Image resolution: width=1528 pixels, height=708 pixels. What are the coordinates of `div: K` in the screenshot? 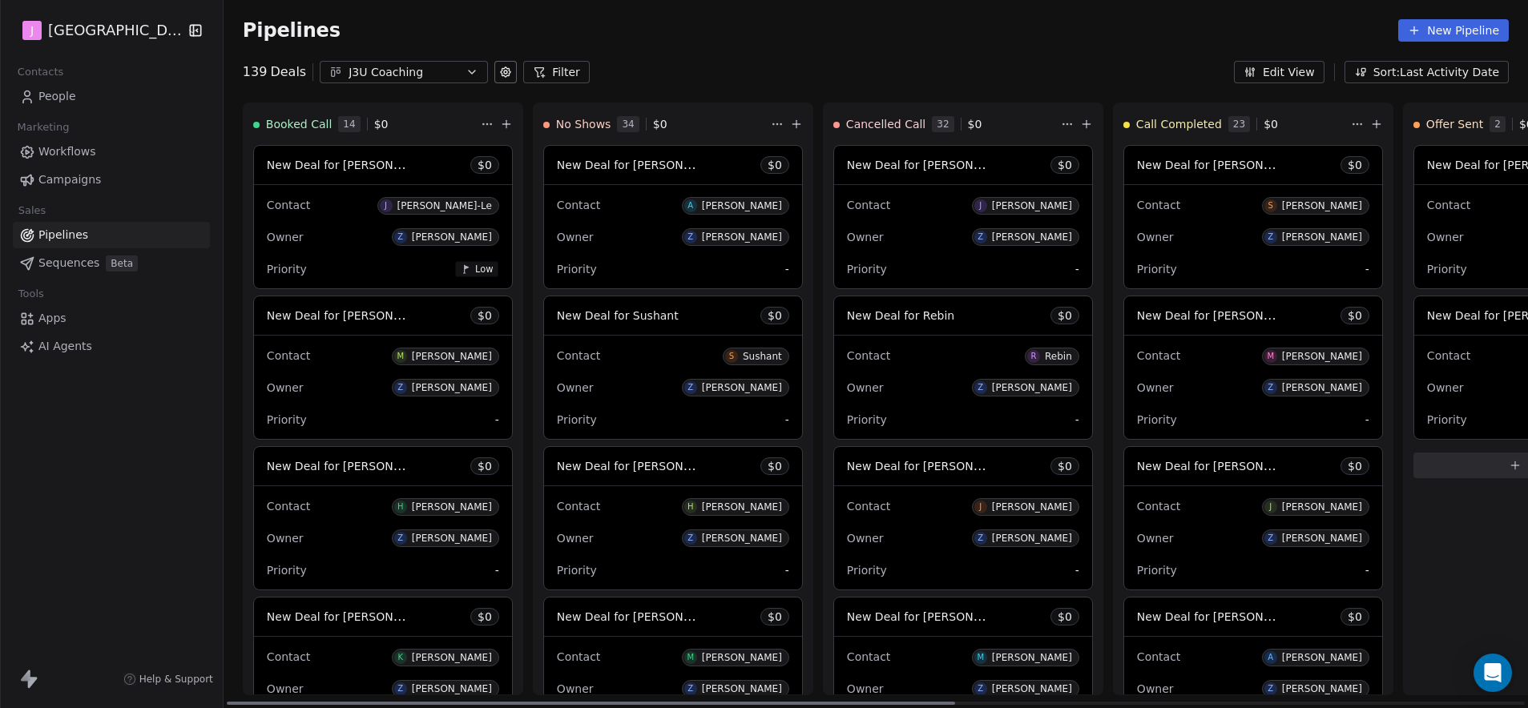 It's located at (400, 658).